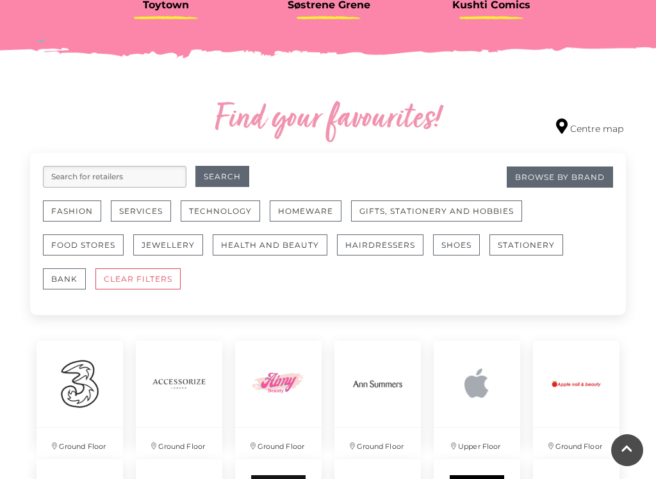 Image resolution: width=656 pixels, height=479 pixels. I want to click on button: Technology, so click(220, 211).